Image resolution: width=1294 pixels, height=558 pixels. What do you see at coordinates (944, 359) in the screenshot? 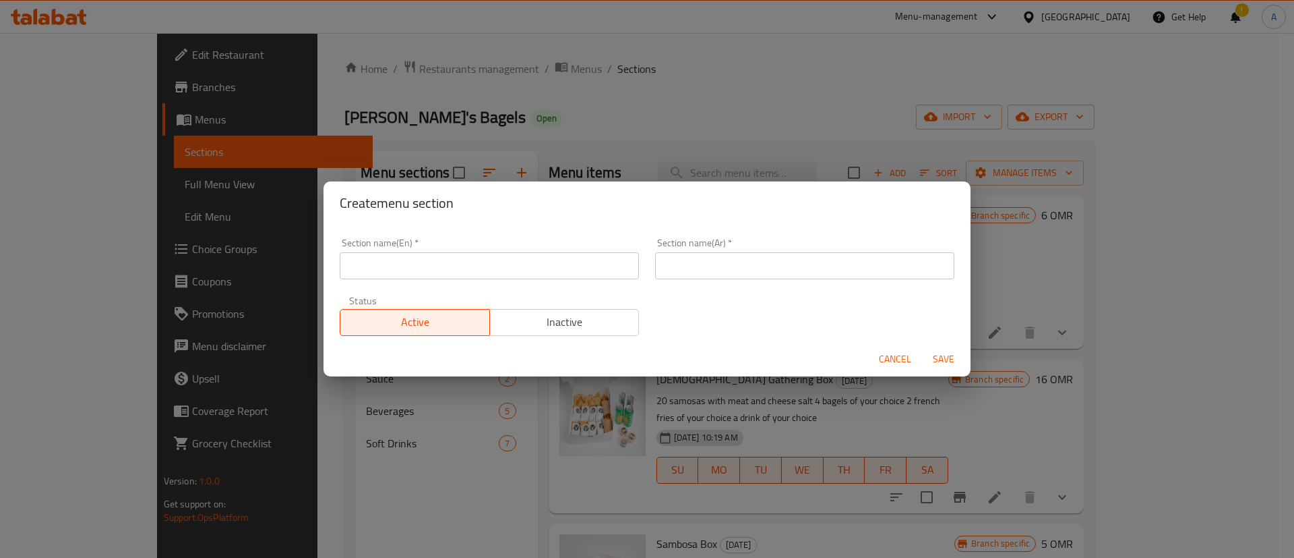
I see `span: Save` at bounding box center [944, 359].